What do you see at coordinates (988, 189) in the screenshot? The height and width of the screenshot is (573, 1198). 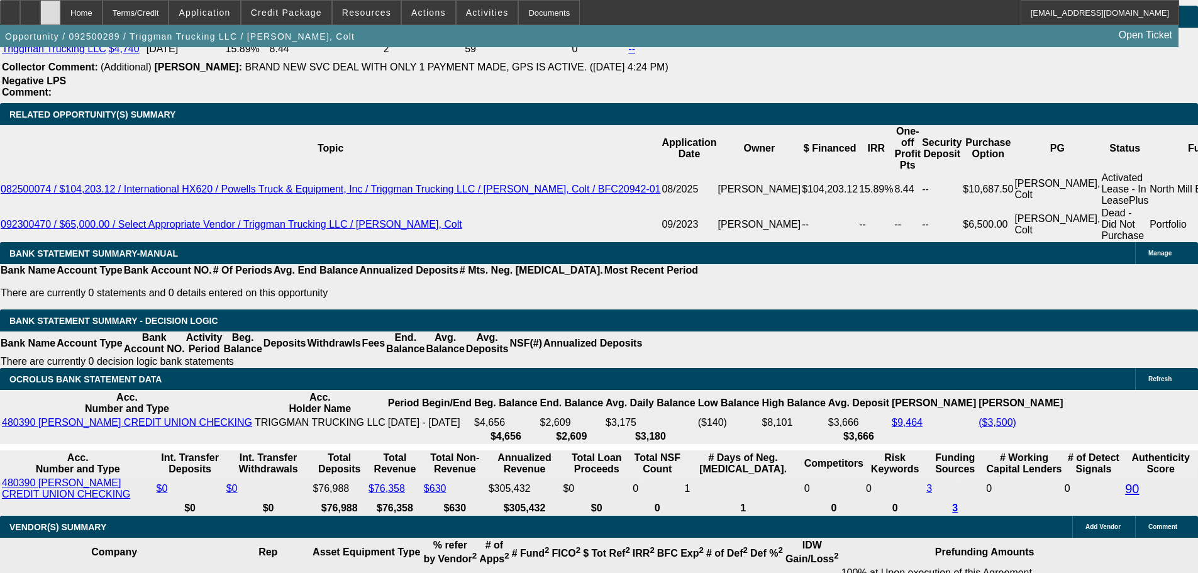 I see `td: $10,687.50` at bounding box center [988, 189].